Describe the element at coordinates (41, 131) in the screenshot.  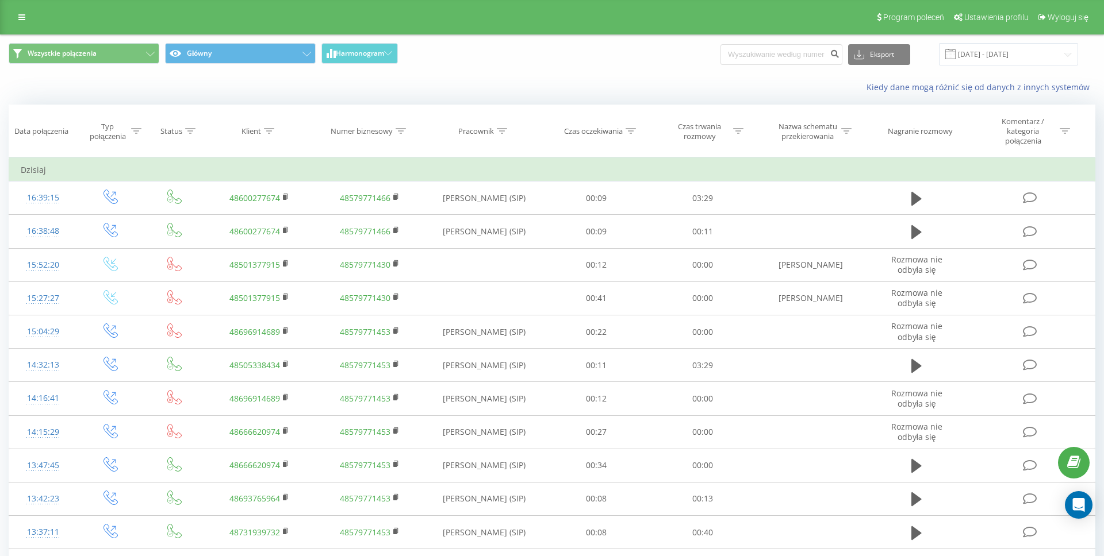
I see `div: Data połączenia` at that location.